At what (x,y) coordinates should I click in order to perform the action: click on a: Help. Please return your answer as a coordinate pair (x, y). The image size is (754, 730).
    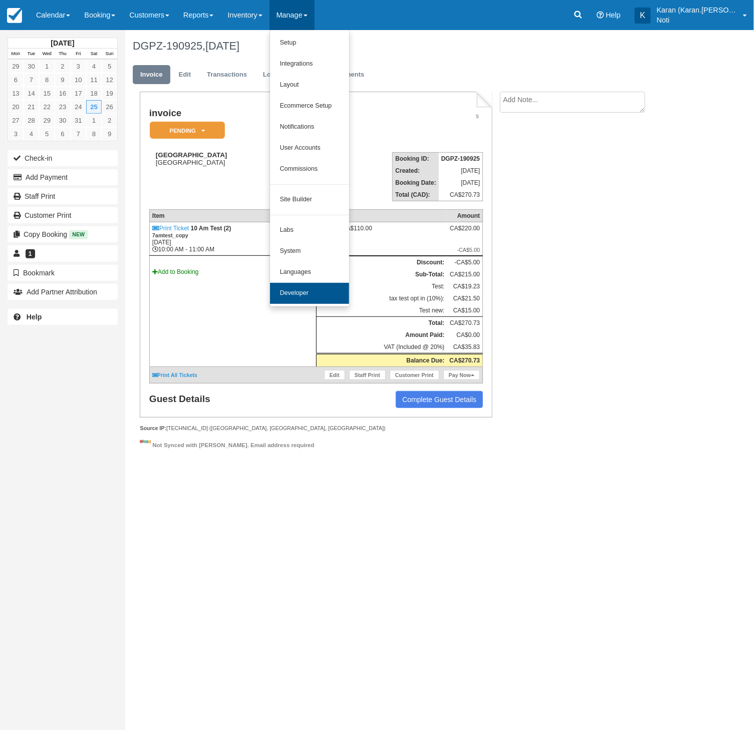
    Looking at the image, I should click on (63, 317).